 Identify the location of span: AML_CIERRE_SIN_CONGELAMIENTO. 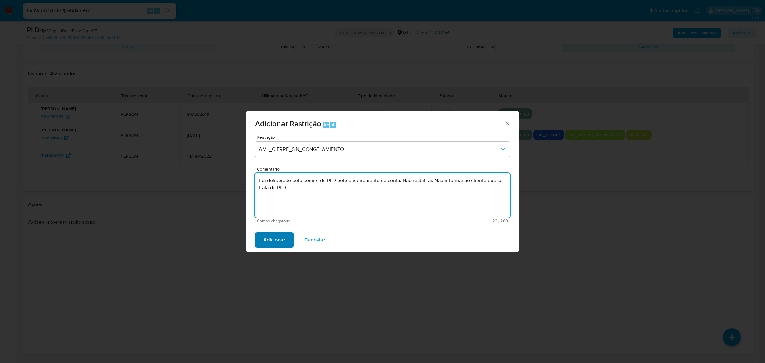
(379, 149).